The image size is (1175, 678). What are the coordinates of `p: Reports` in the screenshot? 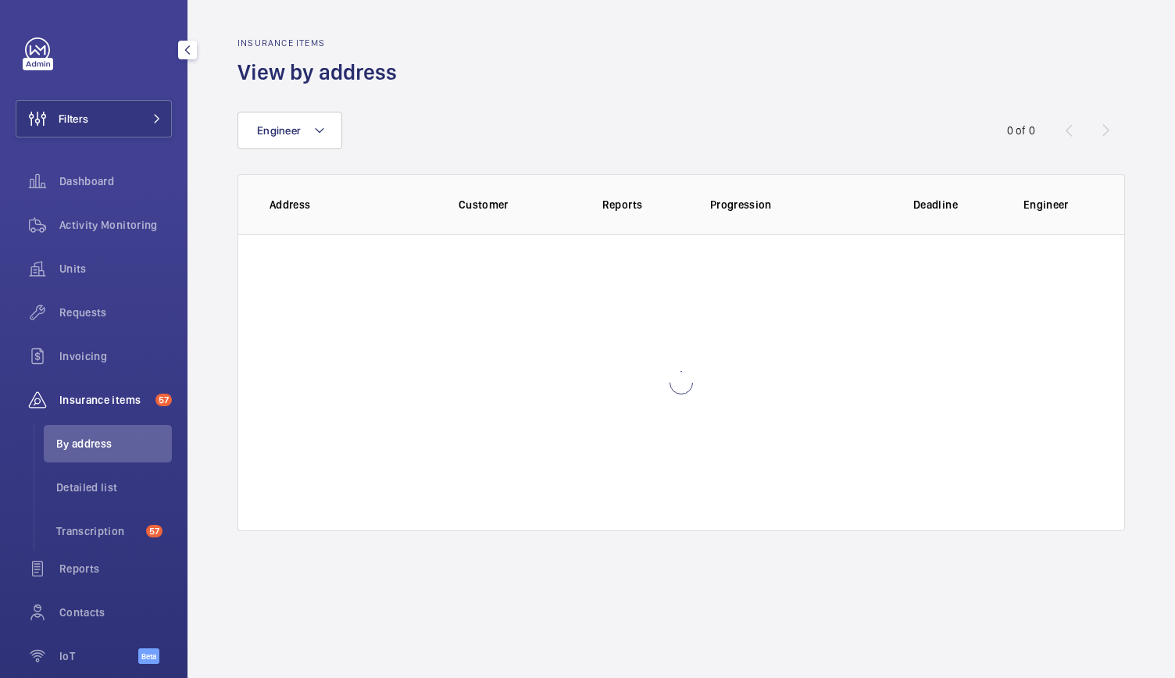 It's located at (622, 205).